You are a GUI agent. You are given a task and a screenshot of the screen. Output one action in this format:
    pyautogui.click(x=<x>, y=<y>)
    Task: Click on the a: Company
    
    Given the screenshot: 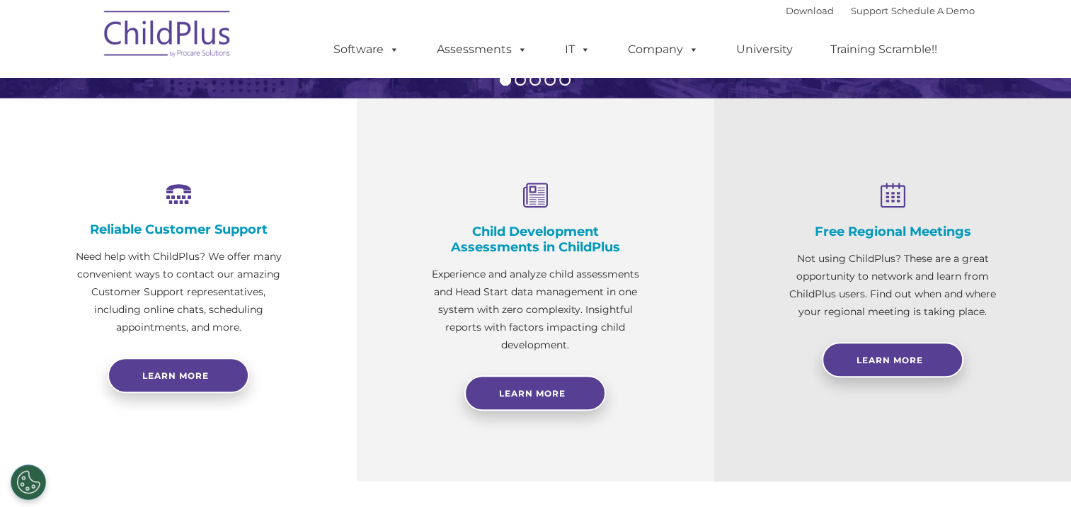 What is the action you would take?
    pyautogui.click(x=663, y=50)
    